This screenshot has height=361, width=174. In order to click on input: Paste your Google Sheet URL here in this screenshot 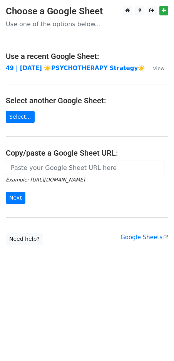, I will do `click(85, 168)`.